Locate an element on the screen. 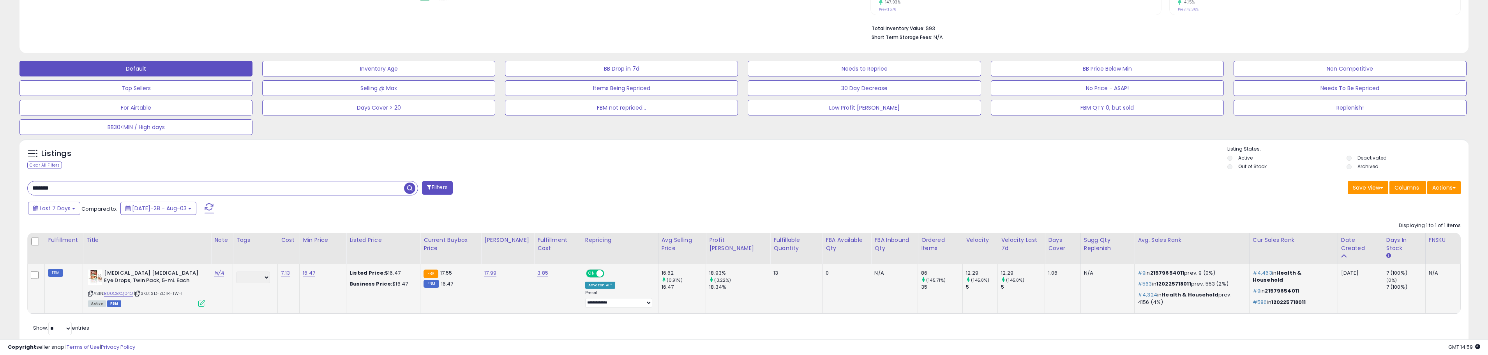  span: | SKU: SD-ZDTR-TW-1 is located at coordinates (158, 293).